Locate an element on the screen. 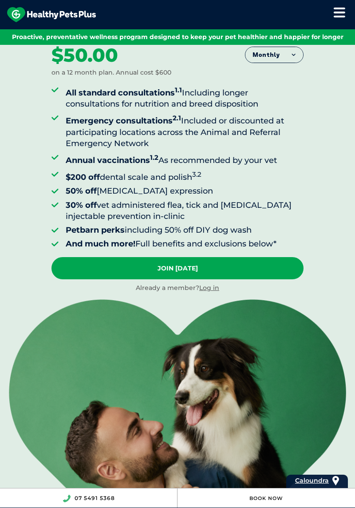  img: location_phone.svg is located at coordinates (67, 498).